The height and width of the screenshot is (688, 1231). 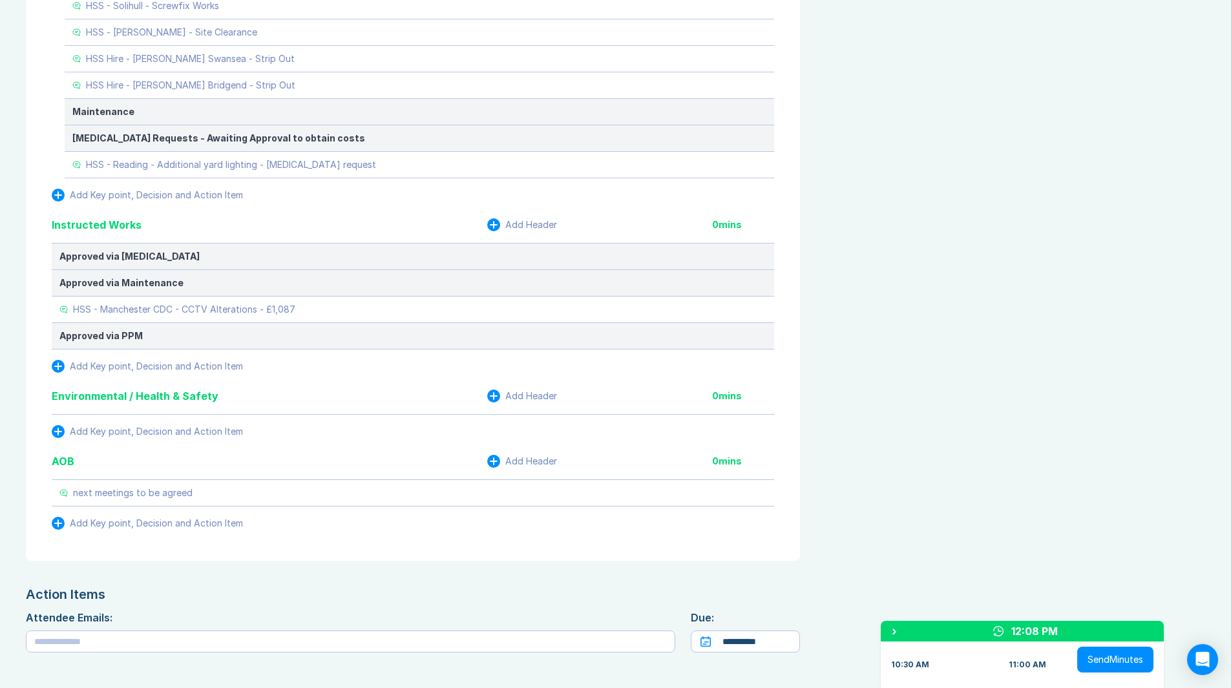 I want to click on div: Attendee Emails:, so click(x=350, y=618).